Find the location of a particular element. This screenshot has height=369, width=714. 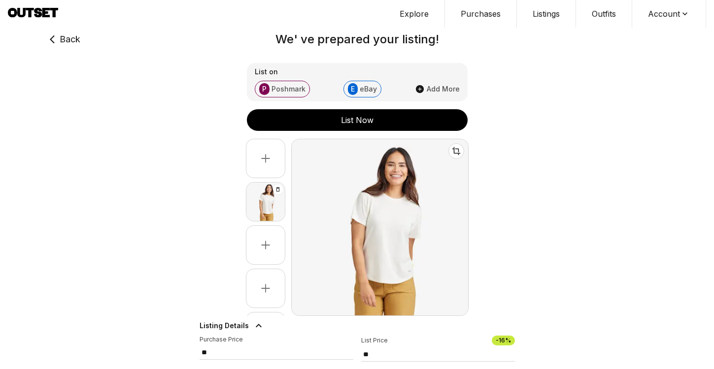

button: Delete image is located at coordinates (278, 190).